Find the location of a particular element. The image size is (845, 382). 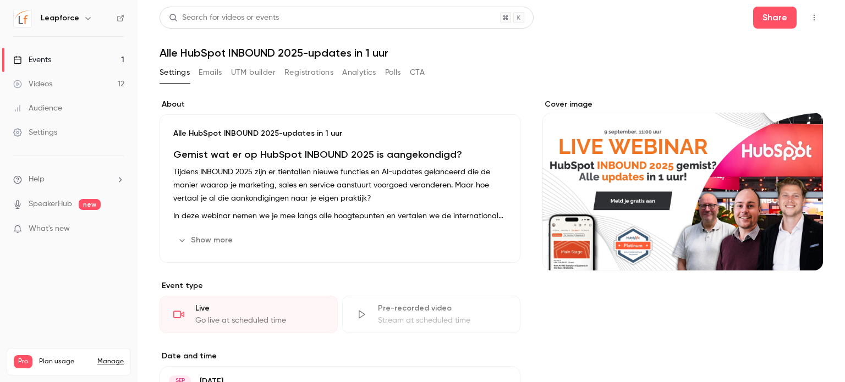

div: Audience is located at coordinates (37, 108).